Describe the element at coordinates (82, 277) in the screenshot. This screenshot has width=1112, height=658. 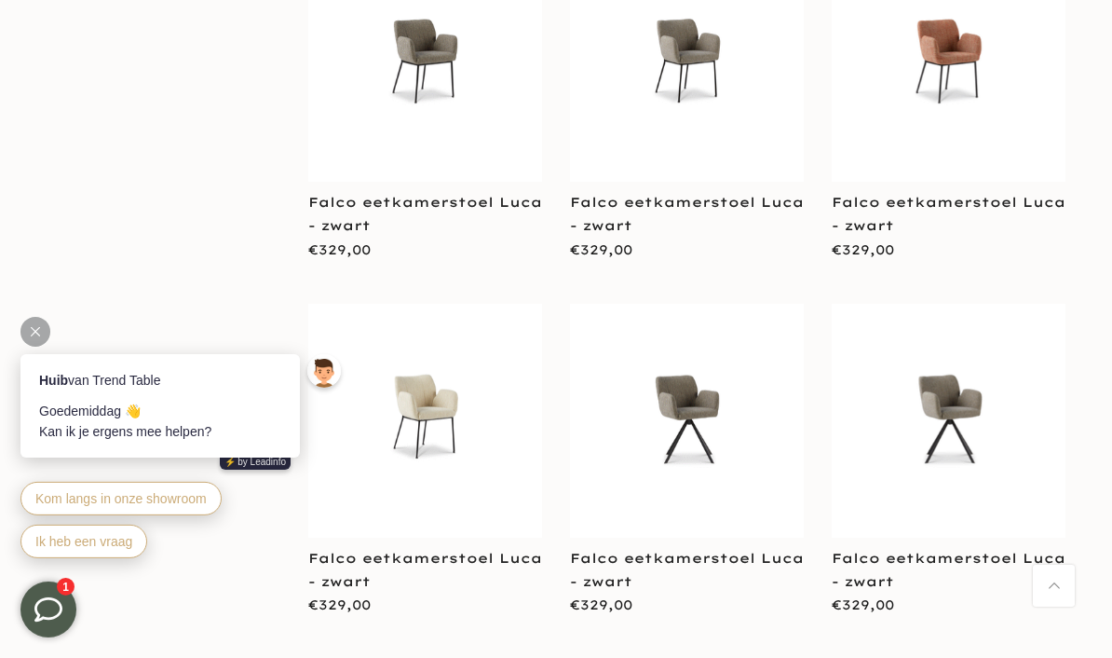
I see `button: Ik heb een vraag` at that location.